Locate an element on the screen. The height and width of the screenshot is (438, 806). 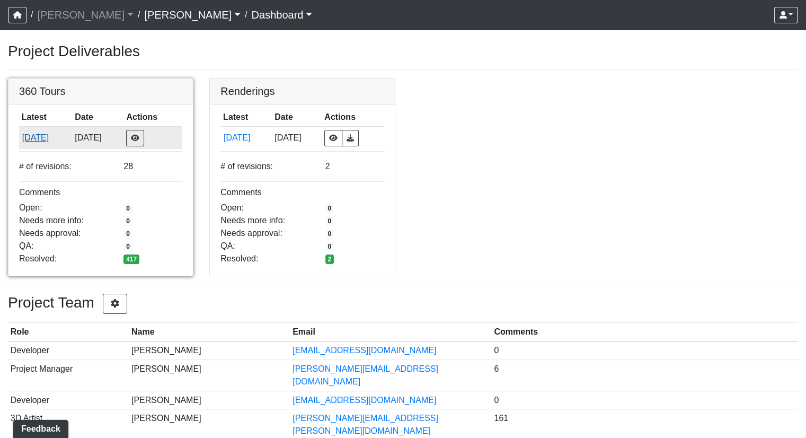
h3: Project Team is located at coordinates (403, 304).